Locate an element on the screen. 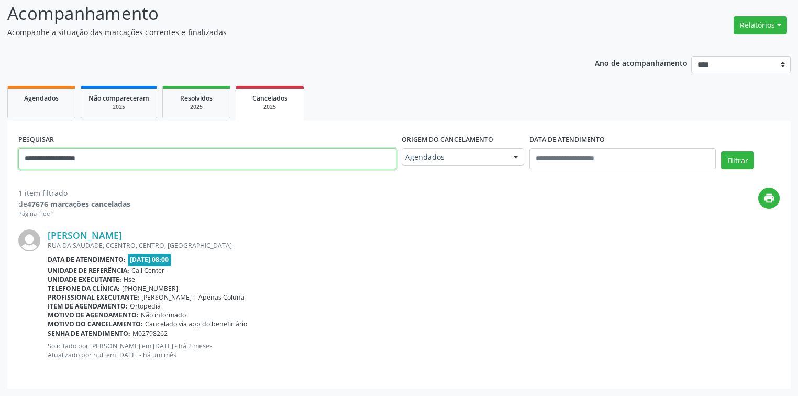 The image size is (798, 396). b: Profissional executante: is located at coordinates (93, 297).